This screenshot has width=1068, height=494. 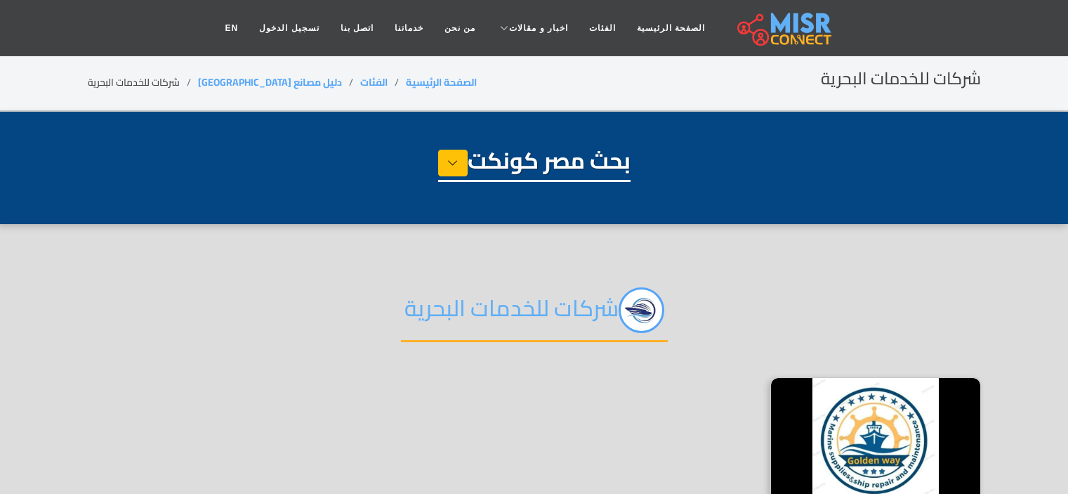 I want to click on a: تسجيل الدخول, so click(x=289, y=28).